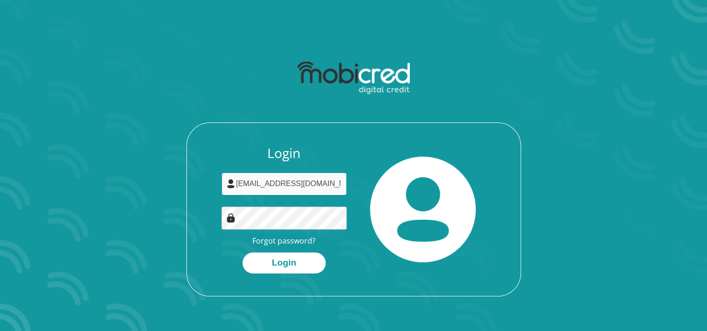  I want to click on img: user-icon image, so click(231, 184).